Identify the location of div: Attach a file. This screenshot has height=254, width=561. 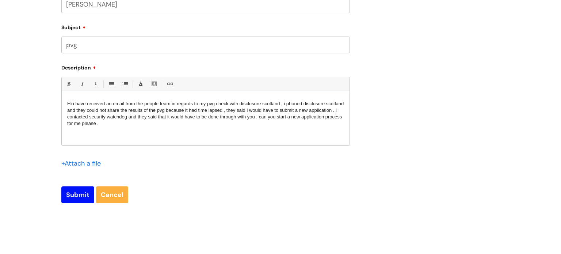
(83, 163).